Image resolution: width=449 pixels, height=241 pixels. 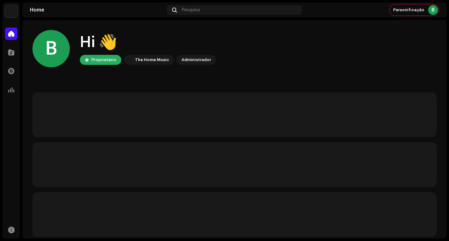 What do you see at coordinates (191, 10) in the screenshot?
I see `span: Pesquisa` at bounding box center [191, 10].